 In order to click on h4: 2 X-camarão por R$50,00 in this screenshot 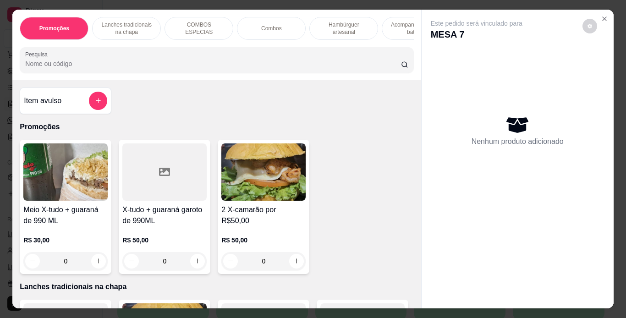, I will do `click(264, 216)`.